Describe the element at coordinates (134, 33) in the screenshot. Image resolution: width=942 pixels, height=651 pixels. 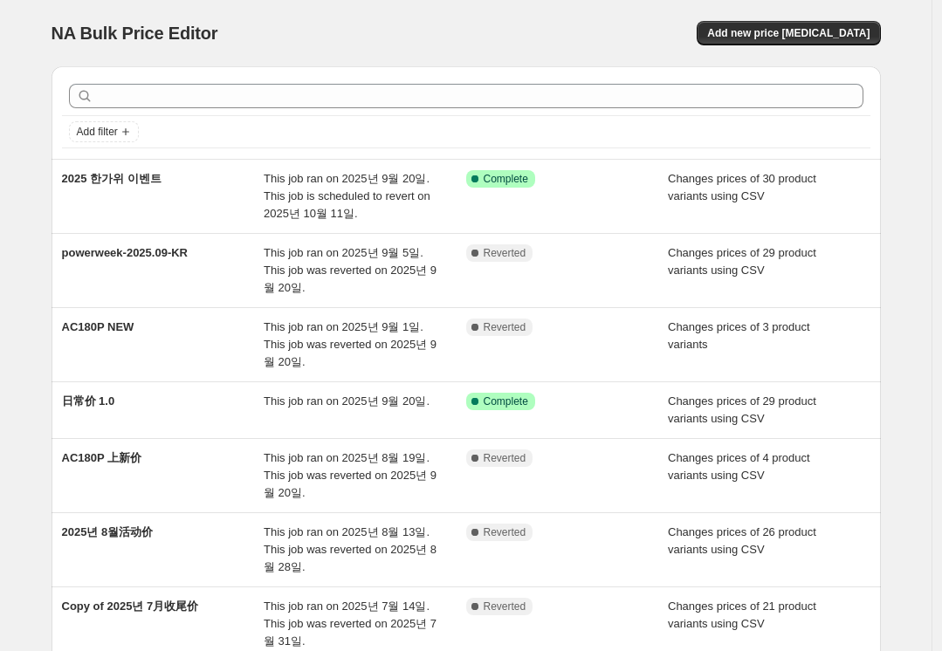
I see `span: NA Bulk Price Editor` at that location.